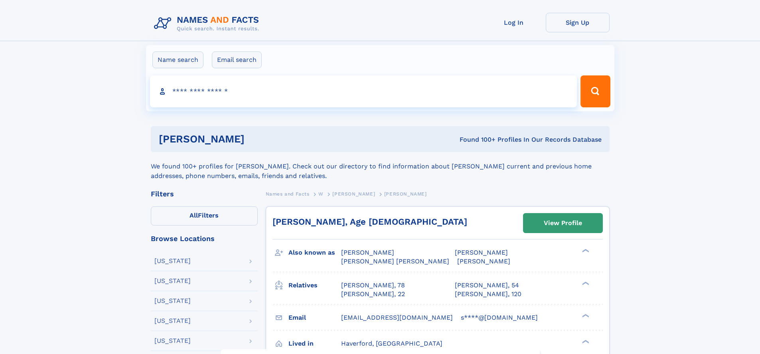 Image resolution: width=760 pixels, height=354 pixels. I want to click on input: search input, so click(363, 91).